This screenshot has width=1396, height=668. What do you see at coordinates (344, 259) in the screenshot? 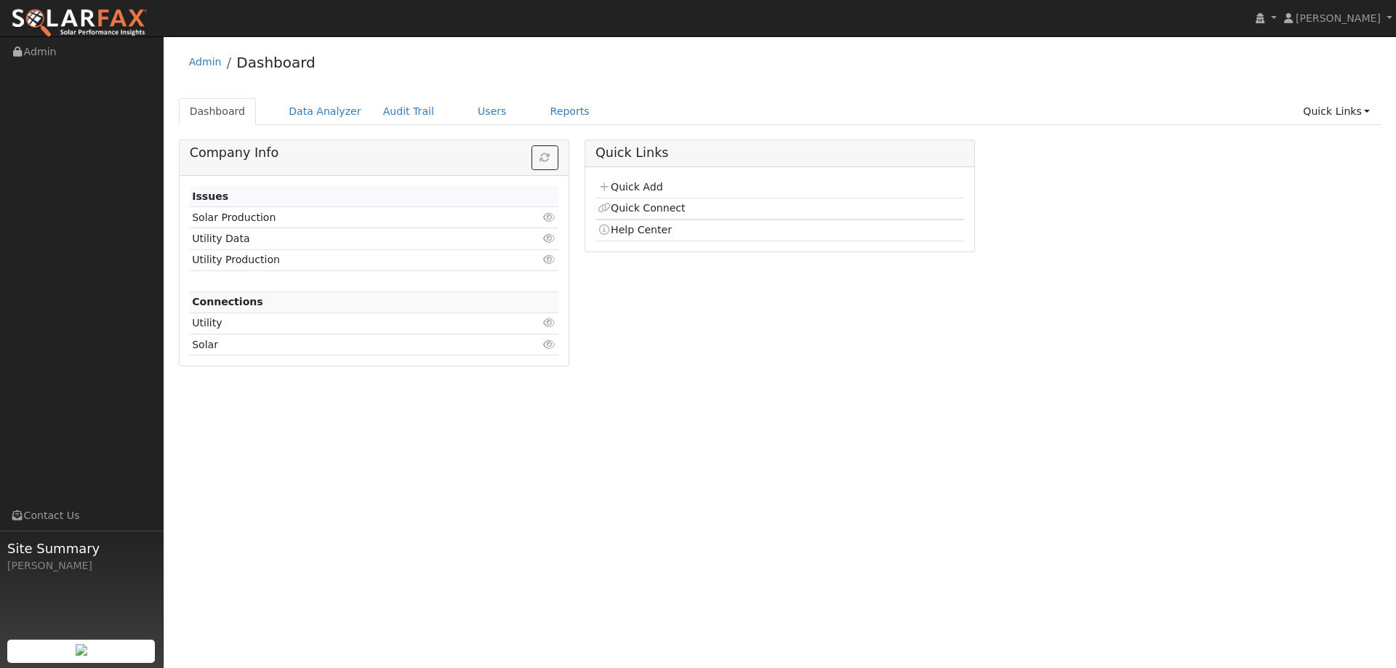
I see `td: Utility Production` at bounding box center [344, 259].